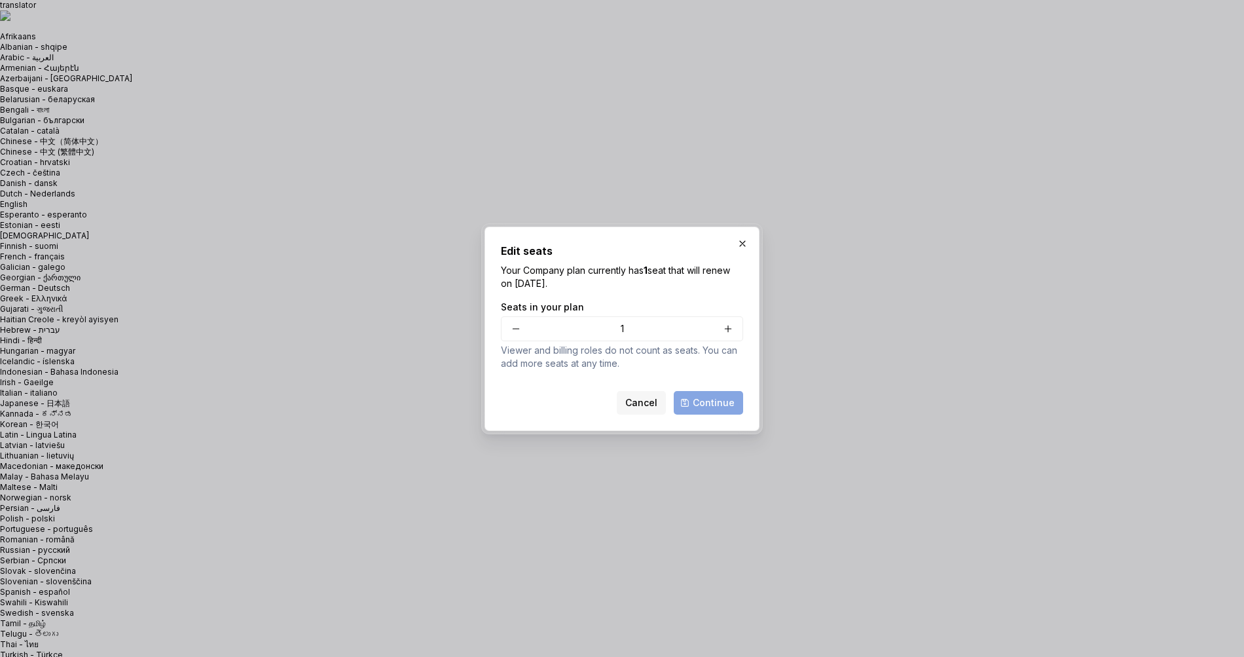 This screenshot has width=1244, height=657. I want to click on label: Seats in your plan, so click(542, 307).